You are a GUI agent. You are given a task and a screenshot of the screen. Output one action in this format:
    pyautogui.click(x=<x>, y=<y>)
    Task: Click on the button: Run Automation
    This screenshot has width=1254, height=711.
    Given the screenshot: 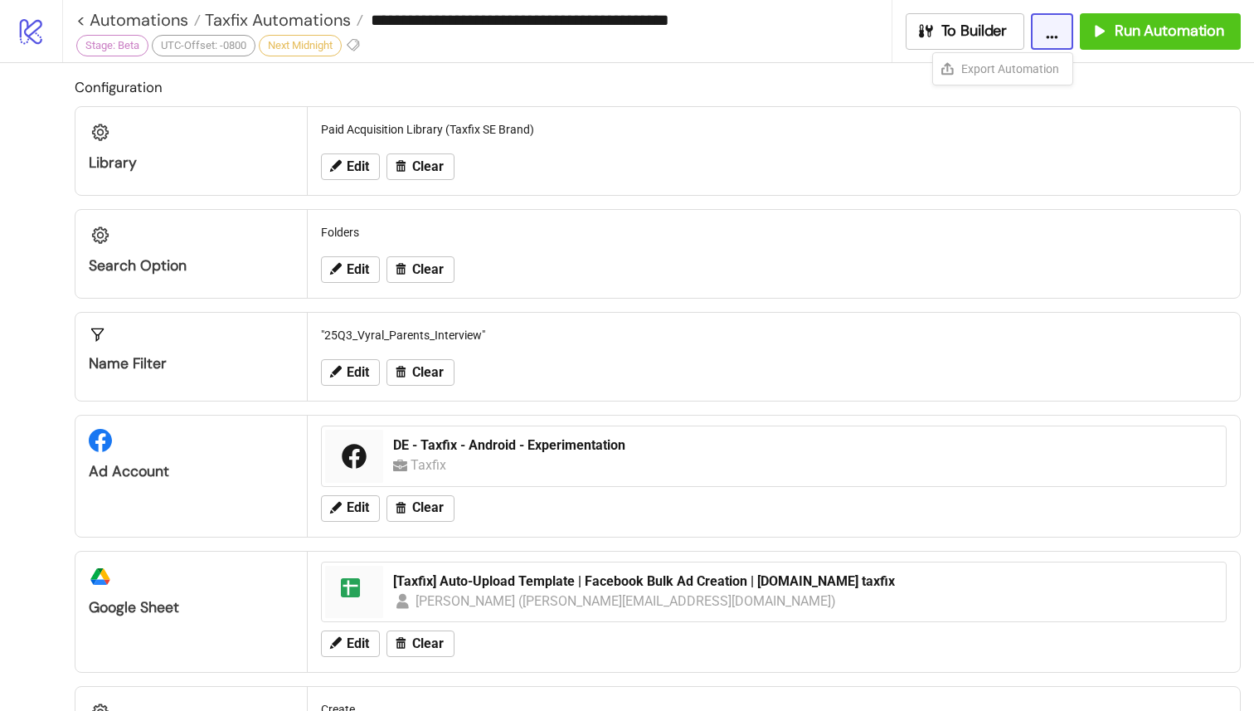 What is the action you would take?
    pyautogui.click(x=1160, y=32)
    